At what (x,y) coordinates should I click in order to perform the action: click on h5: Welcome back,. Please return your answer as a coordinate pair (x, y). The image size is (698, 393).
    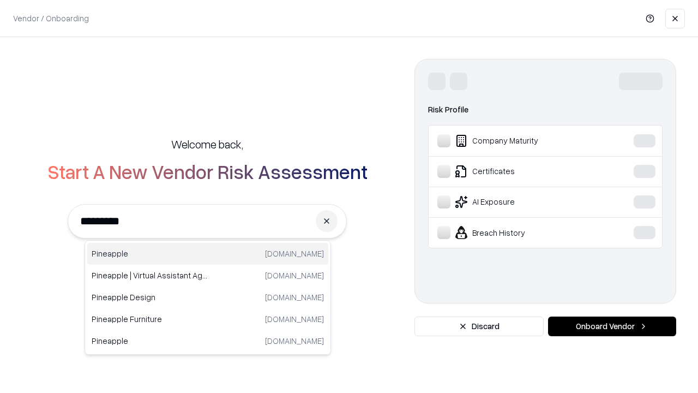
    Looking at the image, I should click on (207, 144).